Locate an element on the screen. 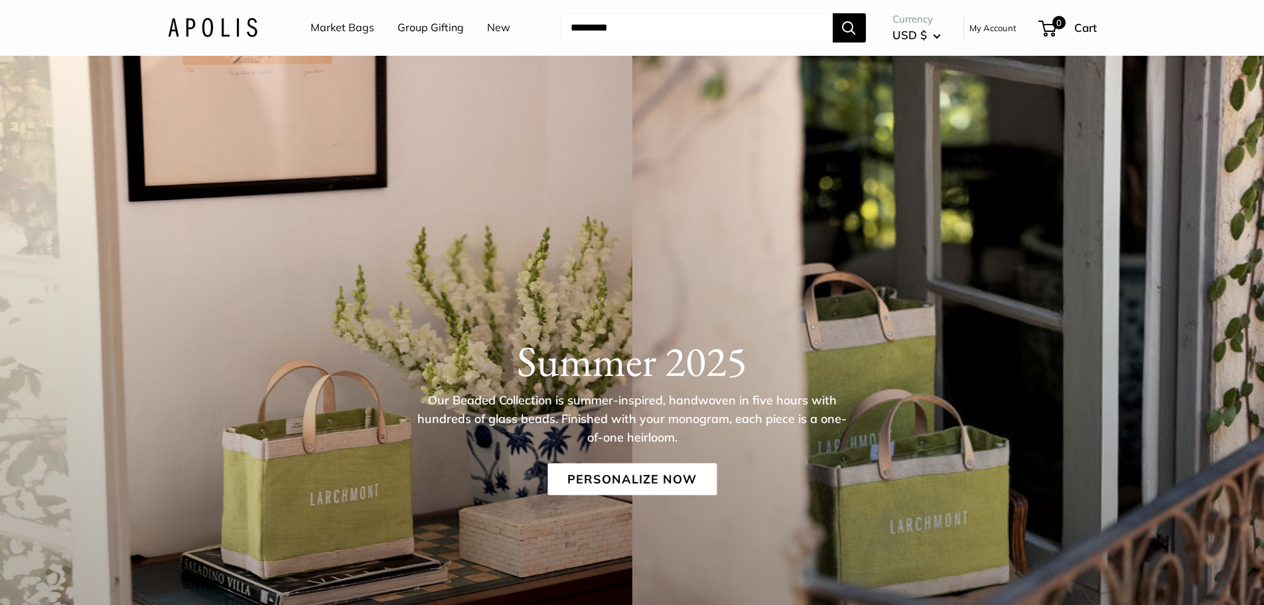 This screenshot has height=605, width=1264. span: 0 is located at coordinates (1059, 23).